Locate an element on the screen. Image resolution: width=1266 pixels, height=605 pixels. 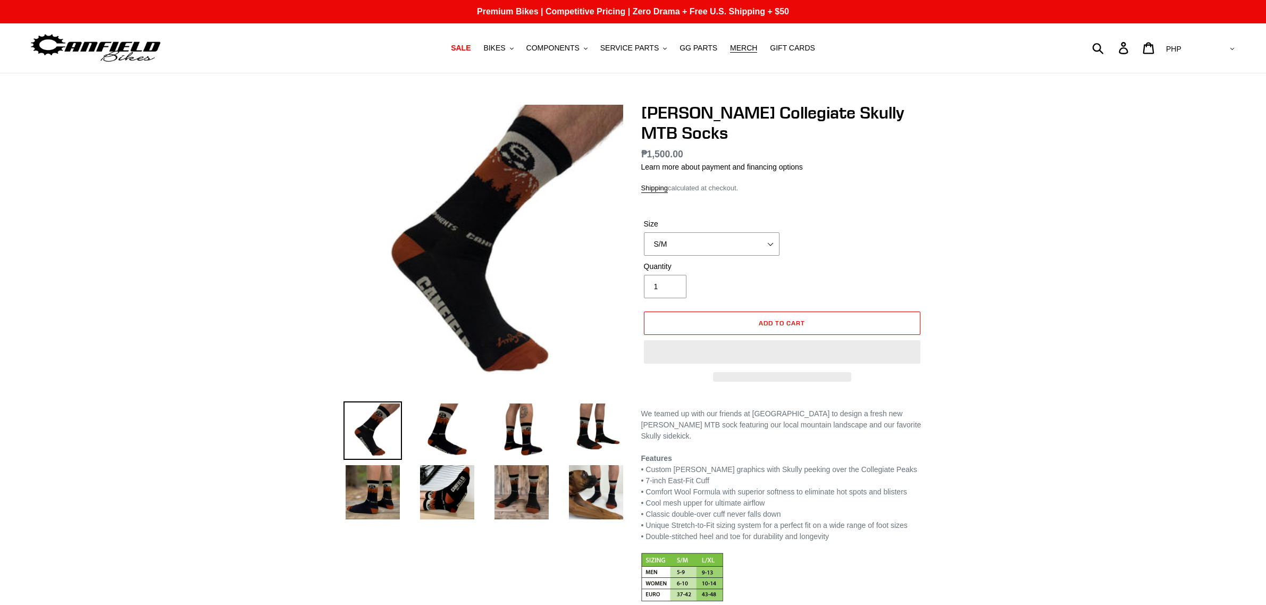
span: MERCH is located at coordinates (743, 48).